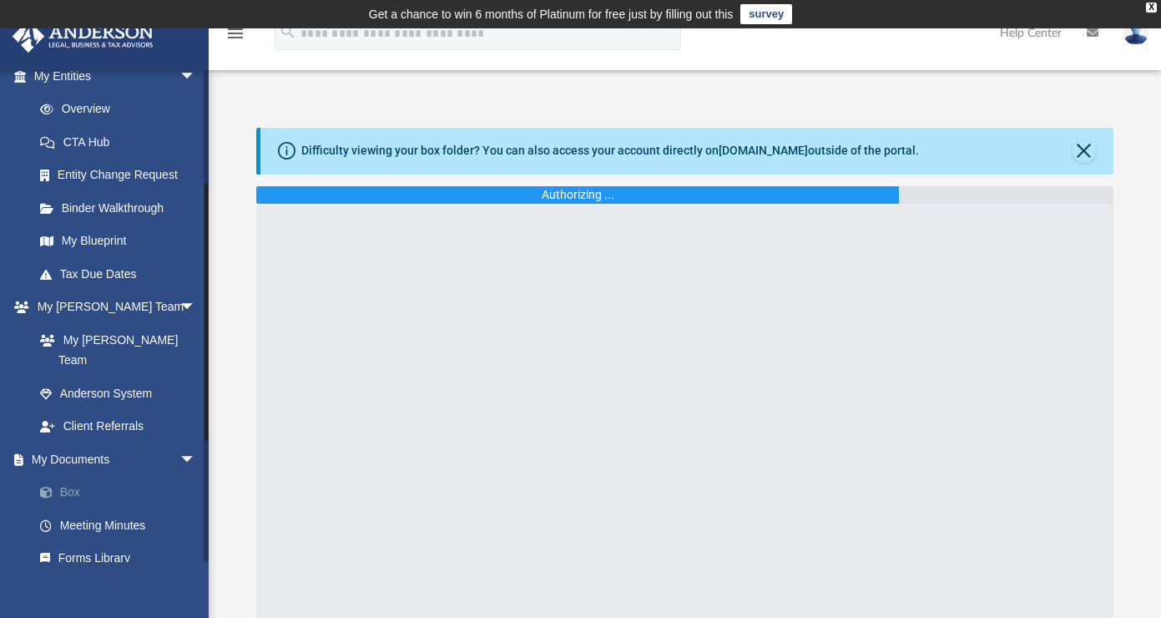 Image resolution: width=1161 pixels, height=618 pixels. Describe the element at coordinates (235, 38) in the screenshot. I see `a: menu` at that location.